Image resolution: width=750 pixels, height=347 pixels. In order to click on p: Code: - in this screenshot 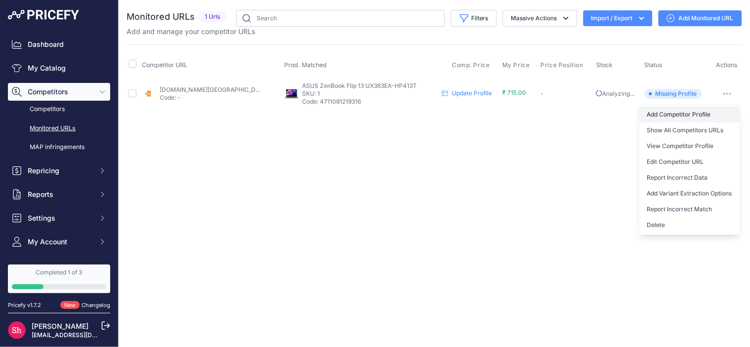, I will do `click(211, 98)`.